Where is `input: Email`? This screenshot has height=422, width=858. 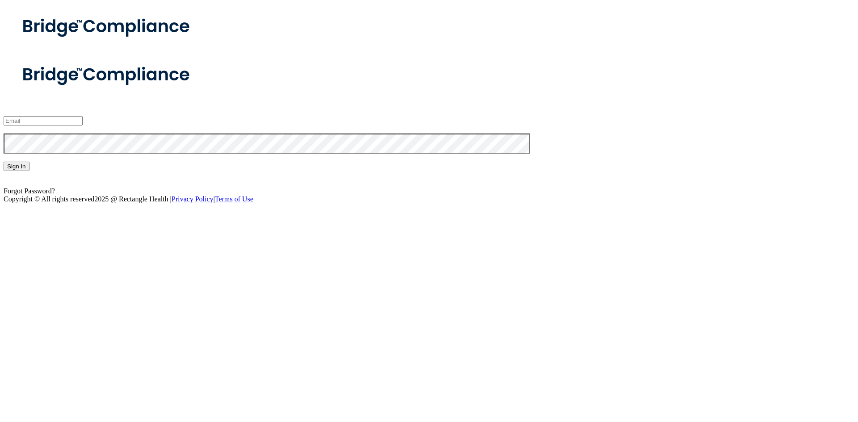
input: Email is located at coordinates (43, 121).